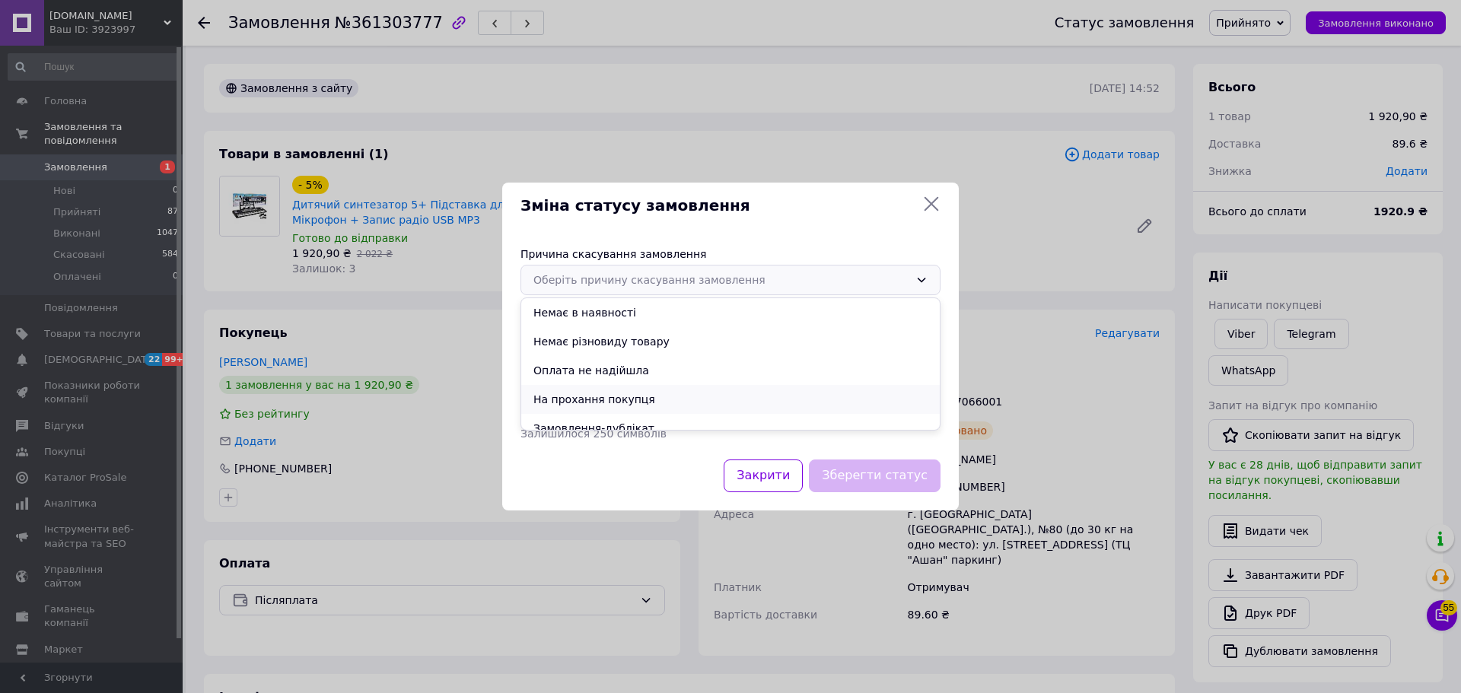 The image size is (1461, 693). Describe the element at coordinates (721, 280) in the screenshot. I see `div: Оберіть причину скасування замовлення` at that location.